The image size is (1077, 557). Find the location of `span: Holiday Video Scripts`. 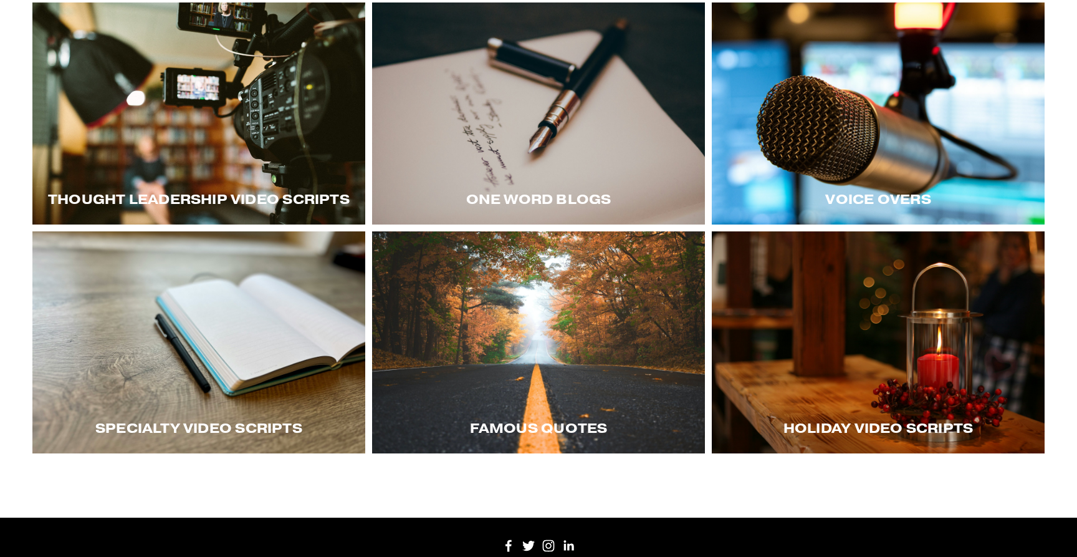

span: Holiday Video Scripts is located at coordinates (878, 428).